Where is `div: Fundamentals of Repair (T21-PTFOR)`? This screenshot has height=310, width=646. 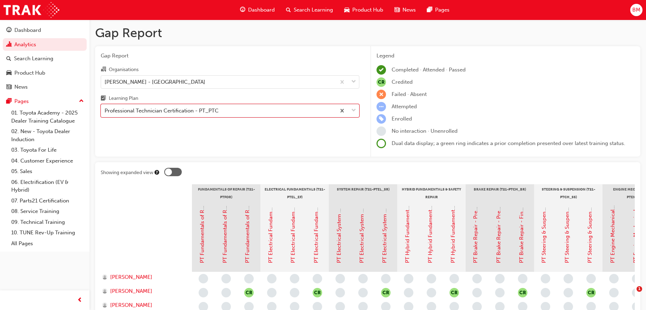 div: Fundamentals of Repair (T21-PTFOR) is located at coordinates (226, 193).